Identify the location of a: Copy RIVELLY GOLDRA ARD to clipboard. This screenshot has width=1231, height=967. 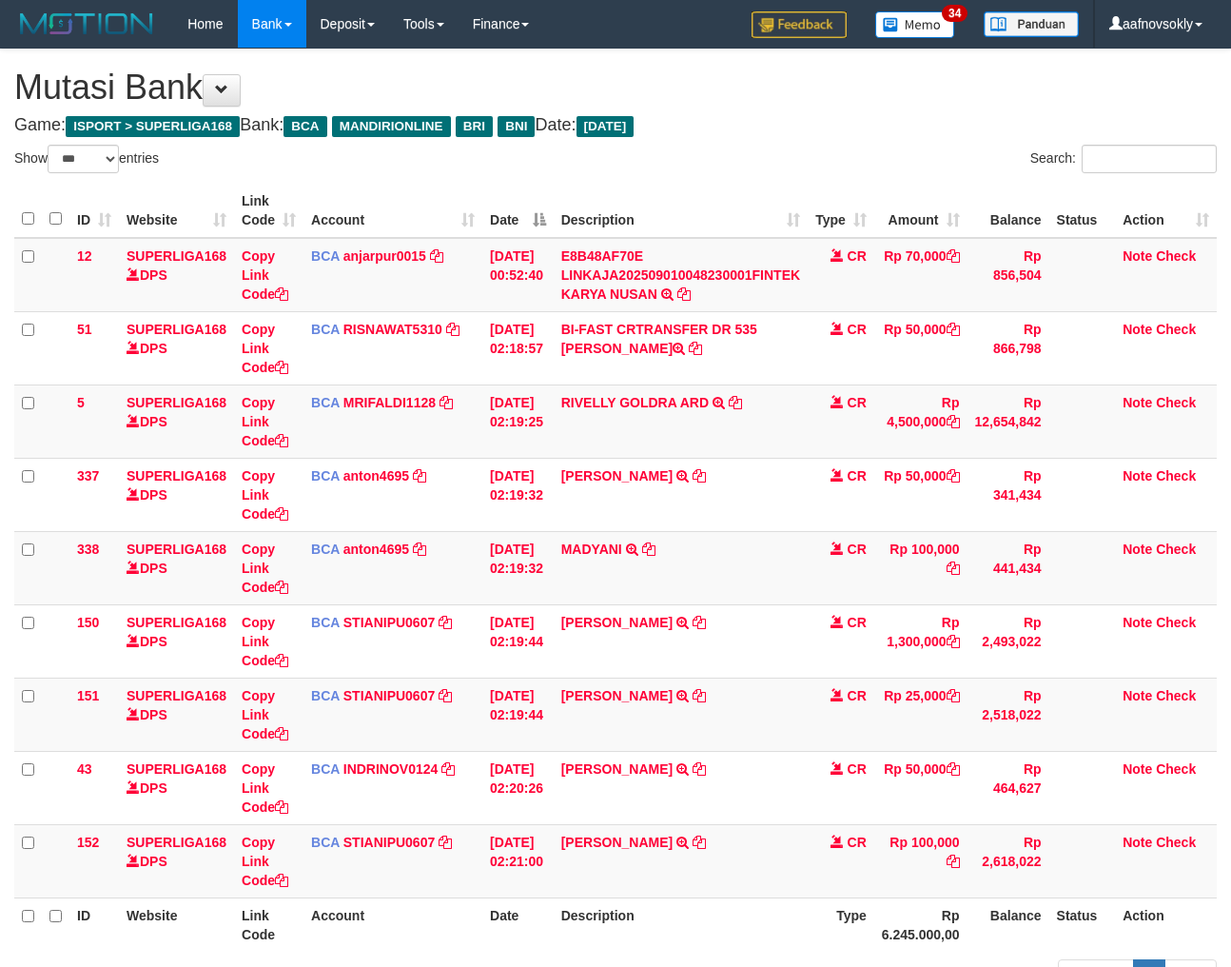
(735, 402).